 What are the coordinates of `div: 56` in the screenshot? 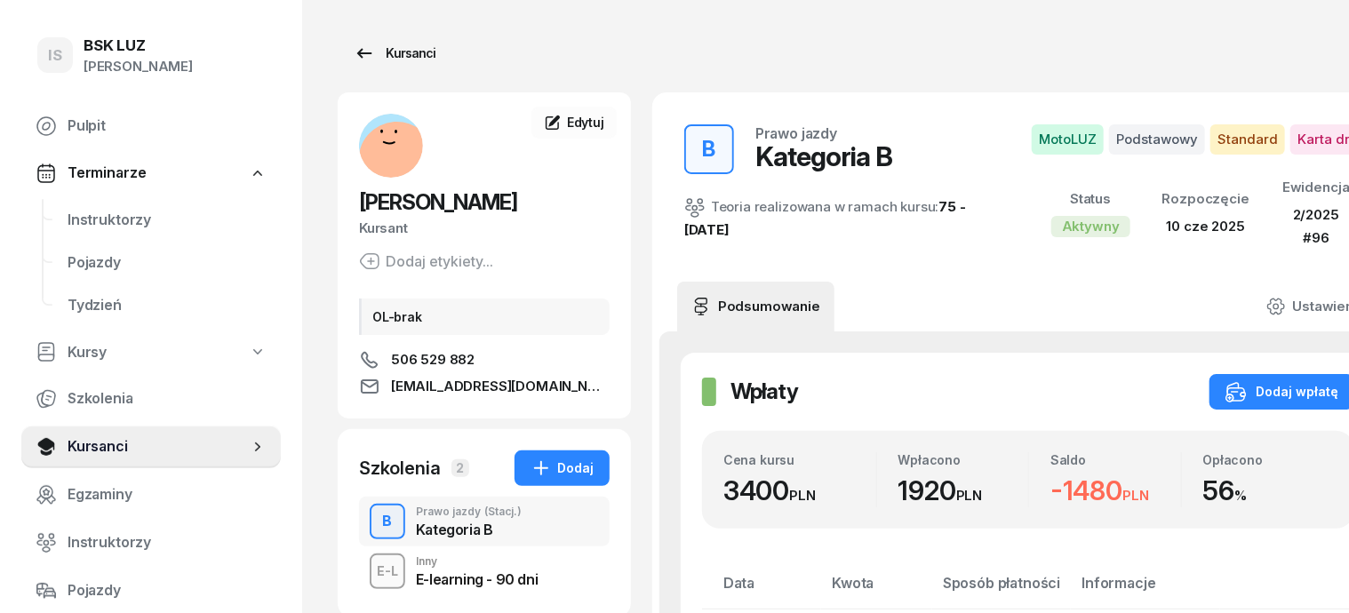 It's located at (1268, 491).